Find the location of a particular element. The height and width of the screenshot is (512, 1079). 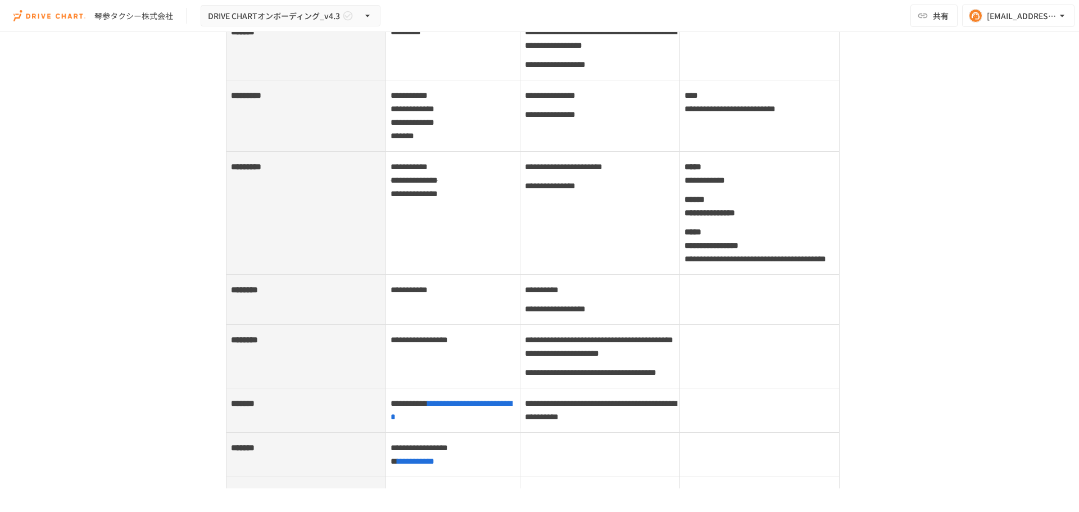

button: 共有 is located at coordinates (934, 16).